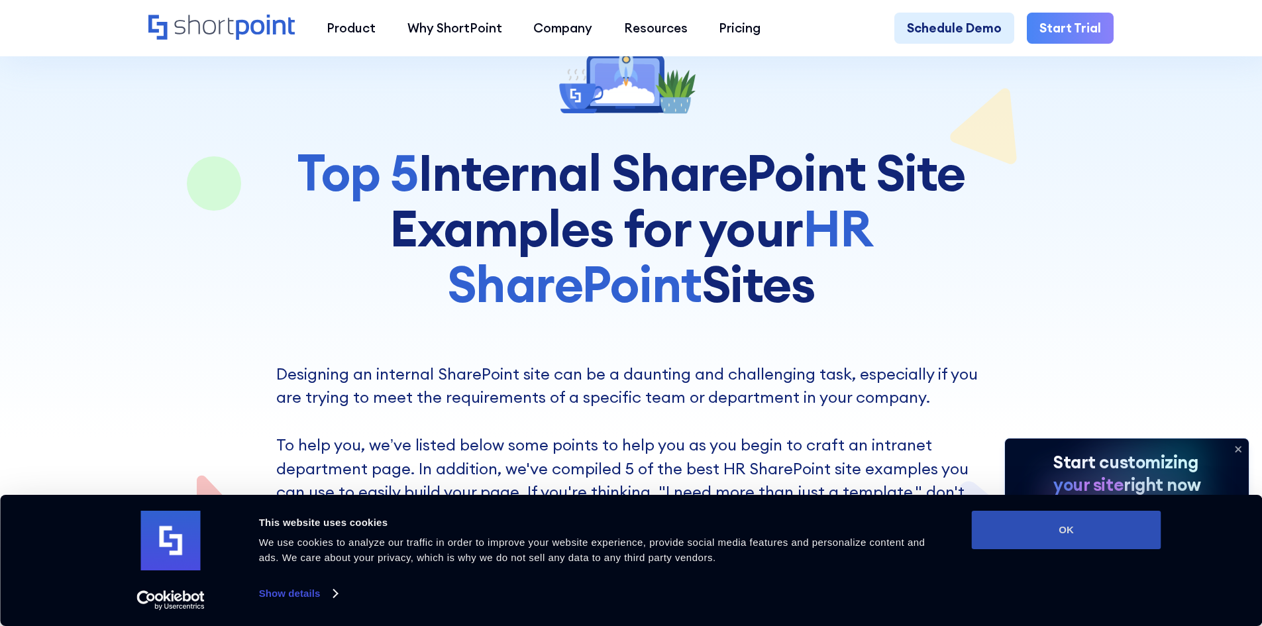  What do you see at coordinates (563, 28) in the screenshot?
I see `a: Company` at bounding box center [563, 28].